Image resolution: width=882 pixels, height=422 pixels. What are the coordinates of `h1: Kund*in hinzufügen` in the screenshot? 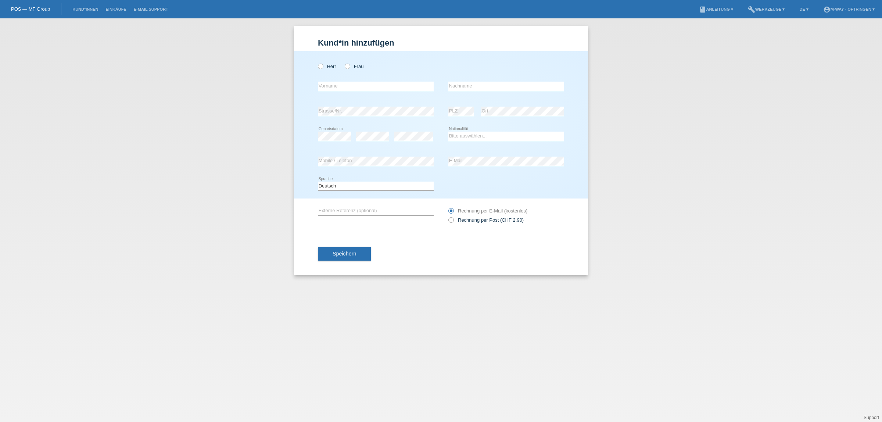 It's located at (441, 43).